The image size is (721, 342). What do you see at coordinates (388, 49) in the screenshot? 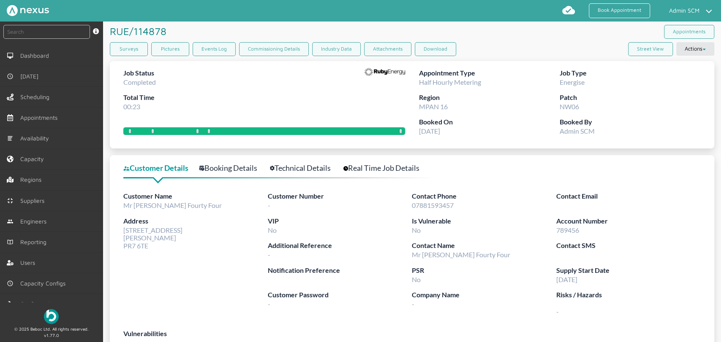
I see `a: Attachments` at bounding box center [388, 49].